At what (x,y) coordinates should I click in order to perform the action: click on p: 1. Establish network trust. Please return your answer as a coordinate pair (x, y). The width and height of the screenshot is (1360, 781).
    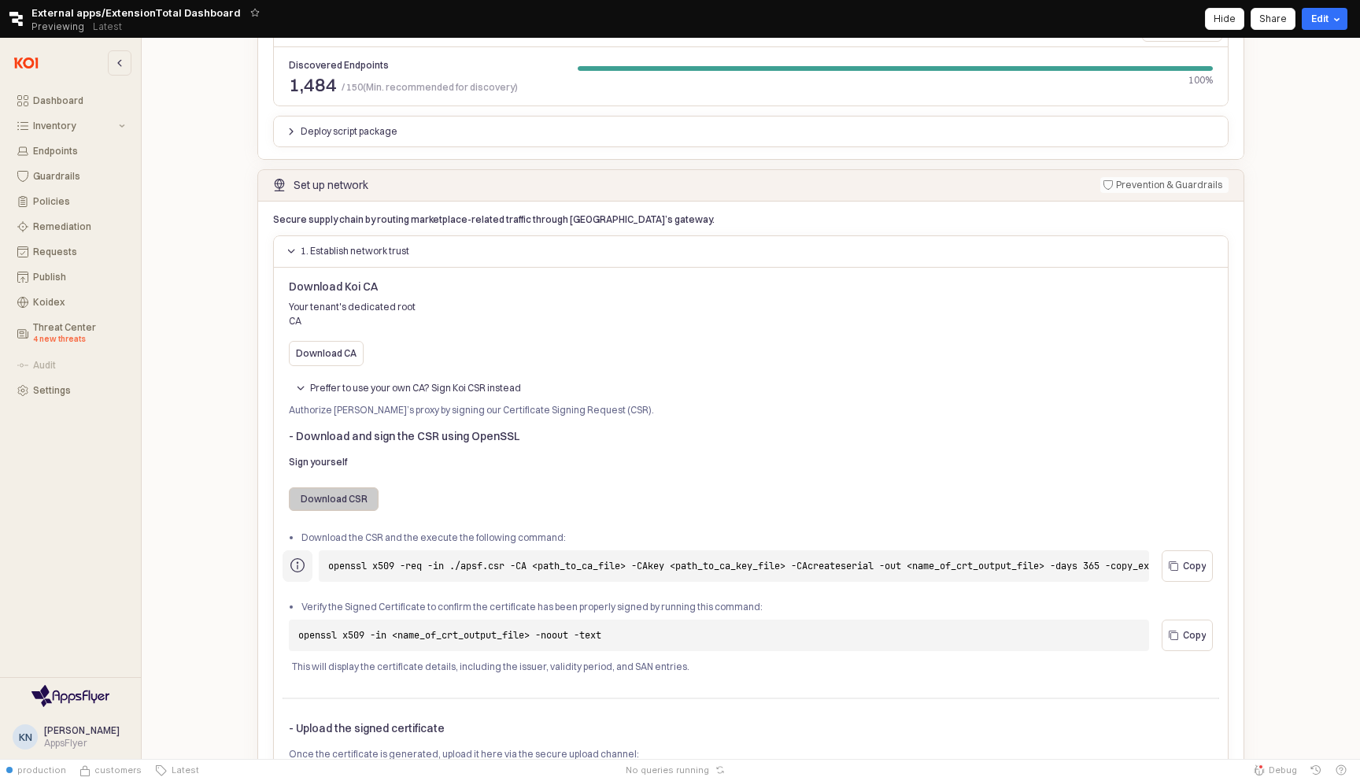
    Looking at the image, I should click on (355, 251).